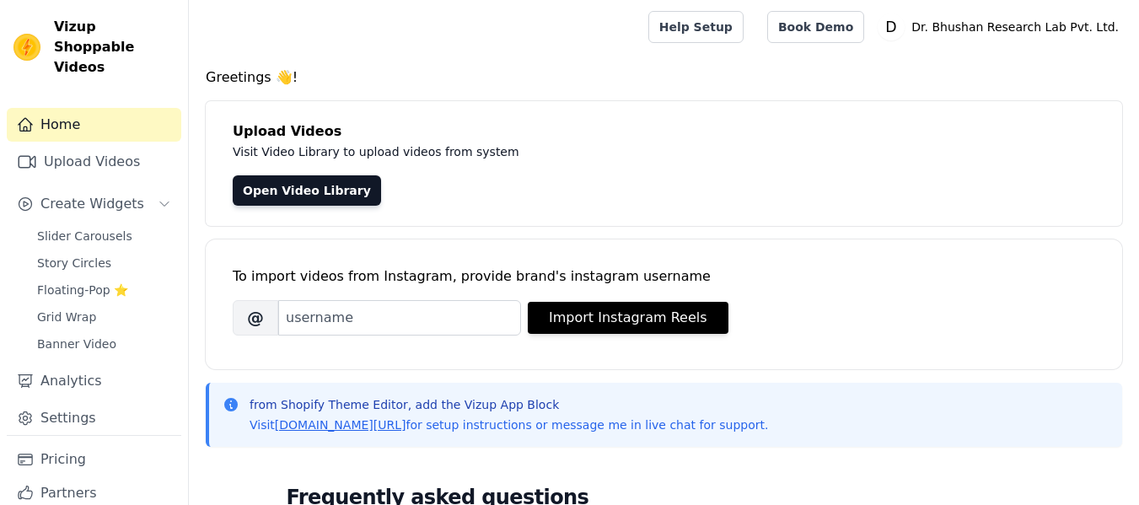 This screenshot has height=505, width=1139. What do you see at coordinates (114, 47) in the screenshot?
I see `span: Vizup Shoppable Videos` at bounding box center [114, 47].